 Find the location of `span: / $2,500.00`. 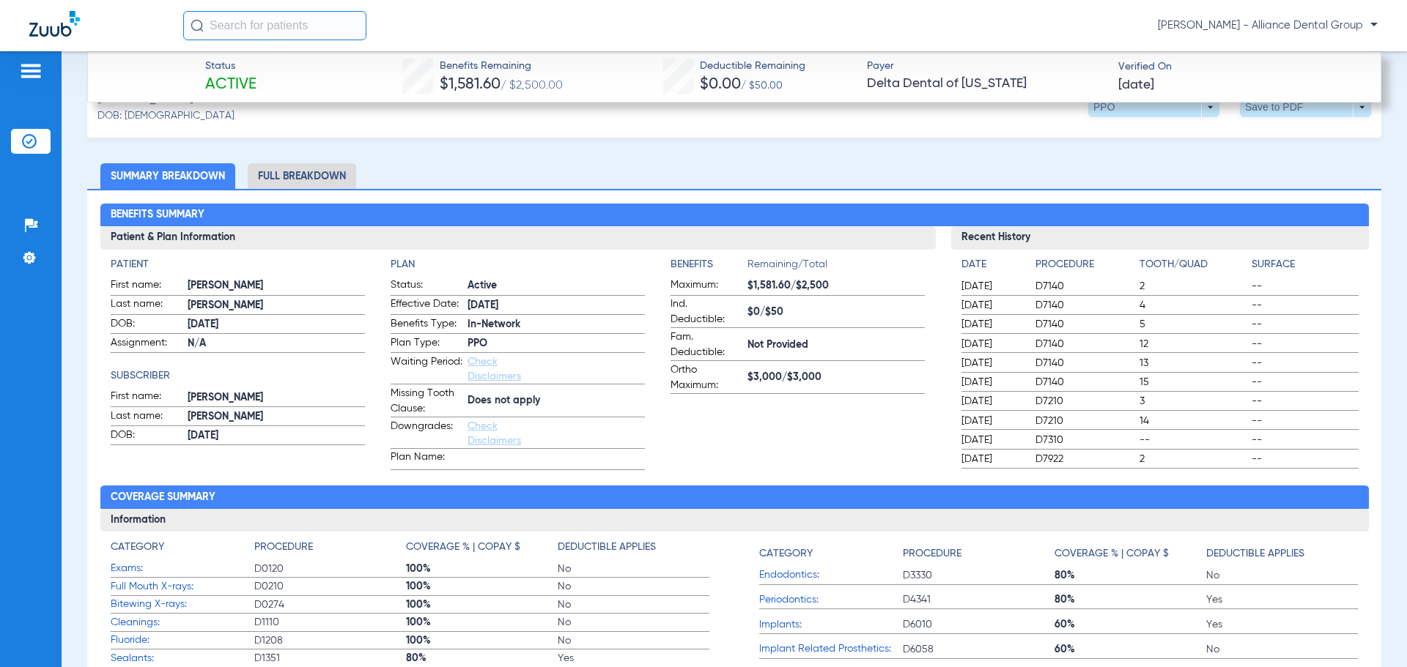

span: / $2,500.00 is located at coordinates (531, 86).